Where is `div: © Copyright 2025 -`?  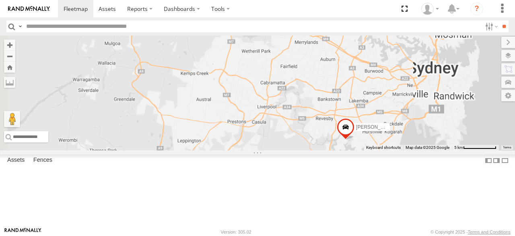
div: © Copyright 2025 - is located at coordinates (471, 231).